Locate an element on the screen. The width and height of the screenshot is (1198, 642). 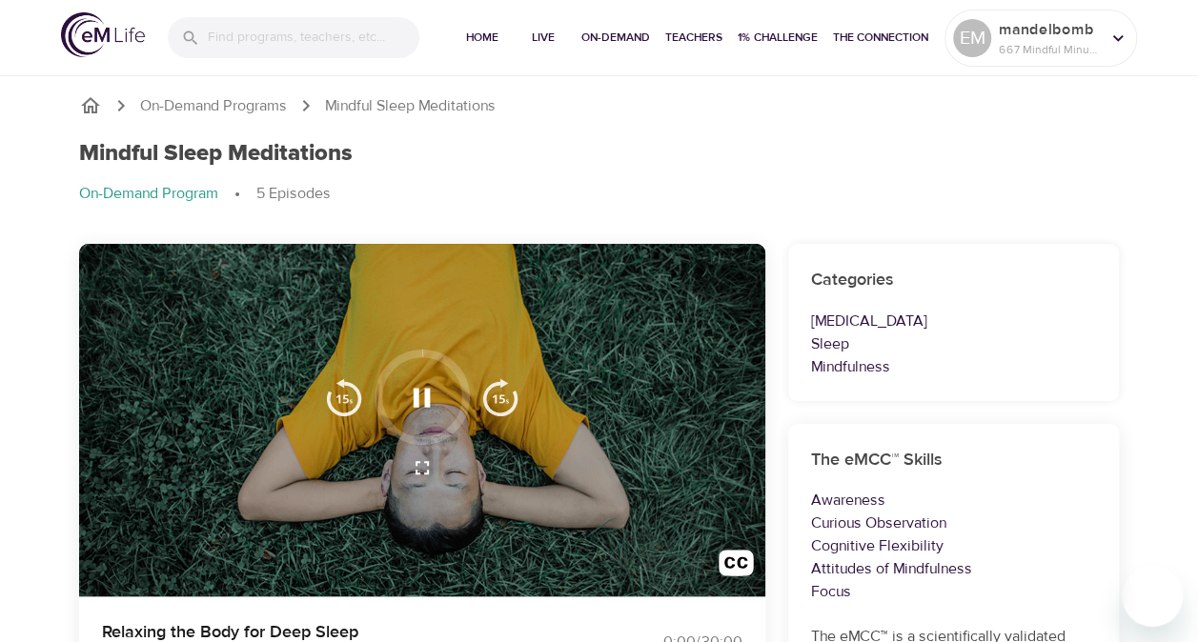
h6: The eMCC™ Skills is located at coordinates (954, 460).